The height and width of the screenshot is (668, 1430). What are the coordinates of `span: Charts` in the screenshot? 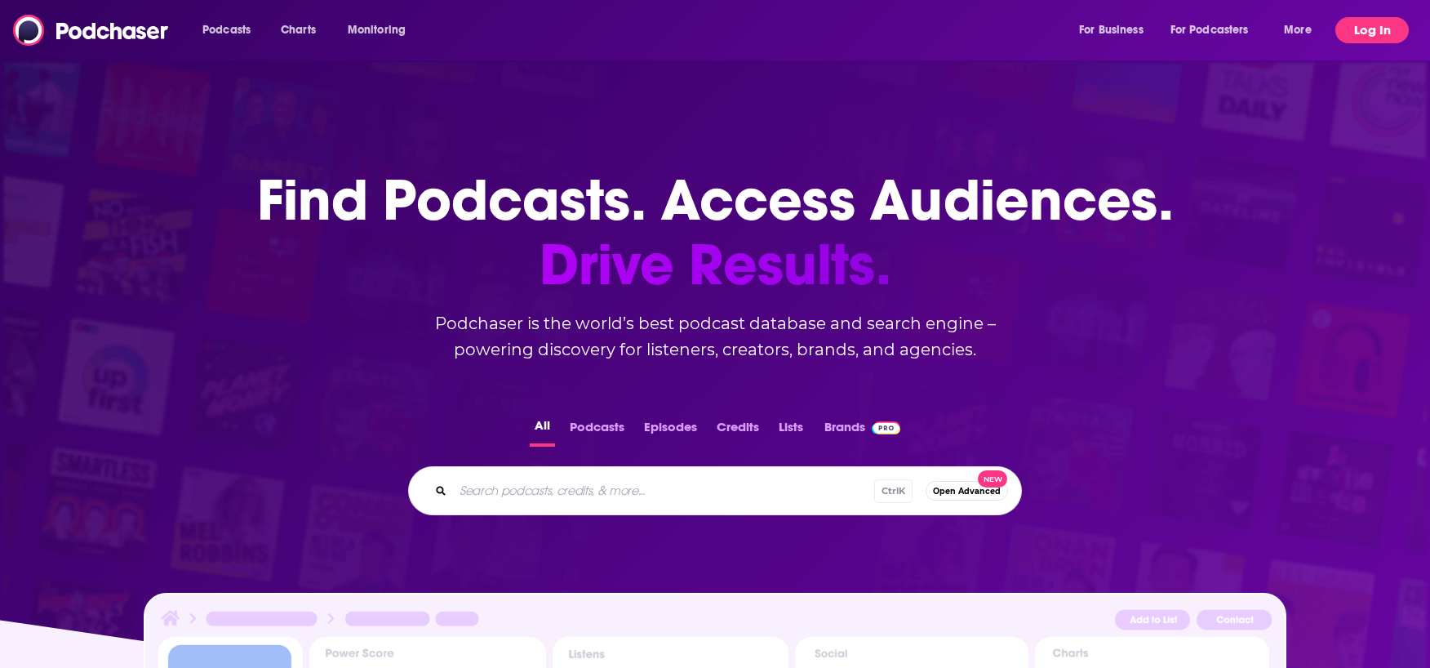 It's located at (298, 30).